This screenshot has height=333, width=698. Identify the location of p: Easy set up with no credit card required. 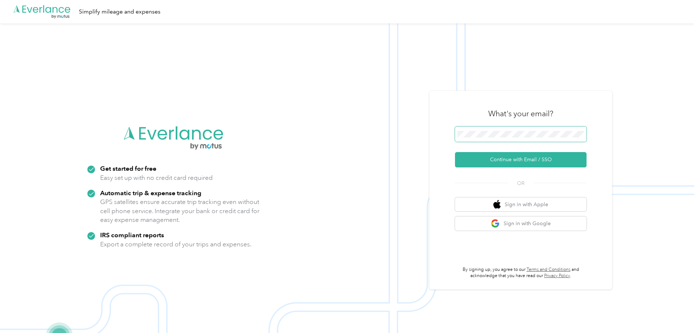
(156, 178).